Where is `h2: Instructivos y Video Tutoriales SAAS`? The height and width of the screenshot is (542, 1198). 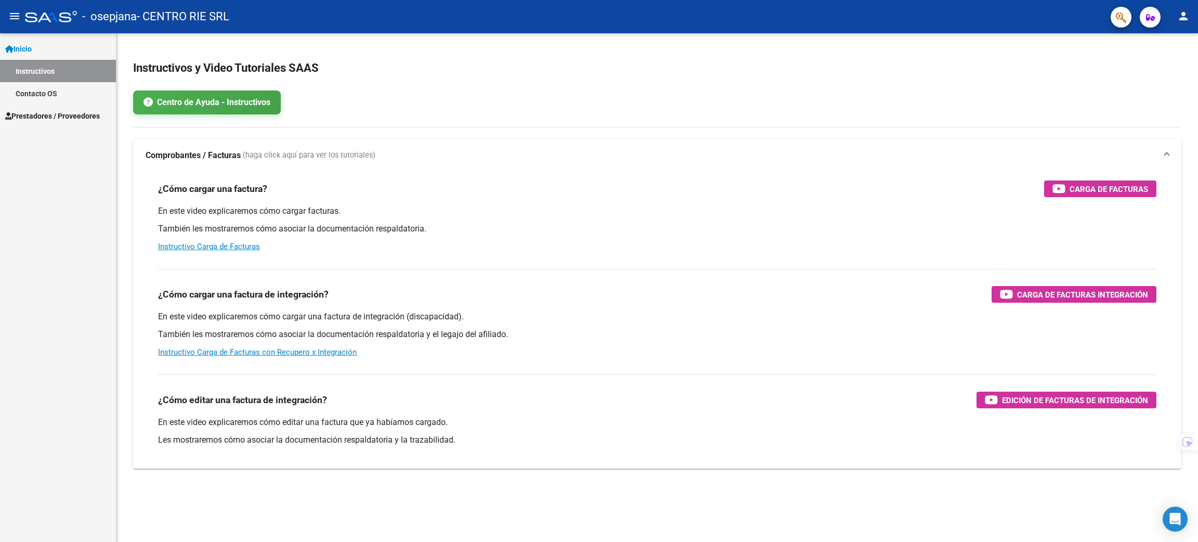
h2: Instructivos y Video Tutoriales SAAS is located at coordinates (657, 68).